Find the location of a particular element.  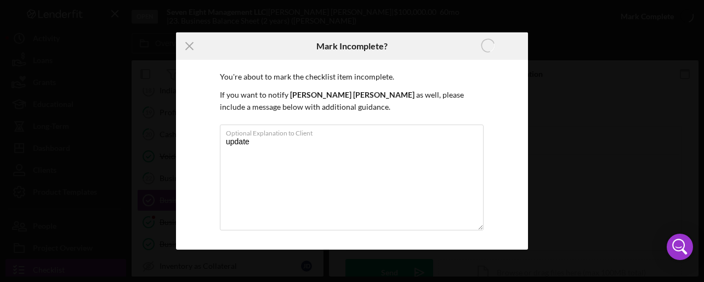

p: If you want to notify as well, please include a message below with additional guidance. is located at coordinates (352, 101).